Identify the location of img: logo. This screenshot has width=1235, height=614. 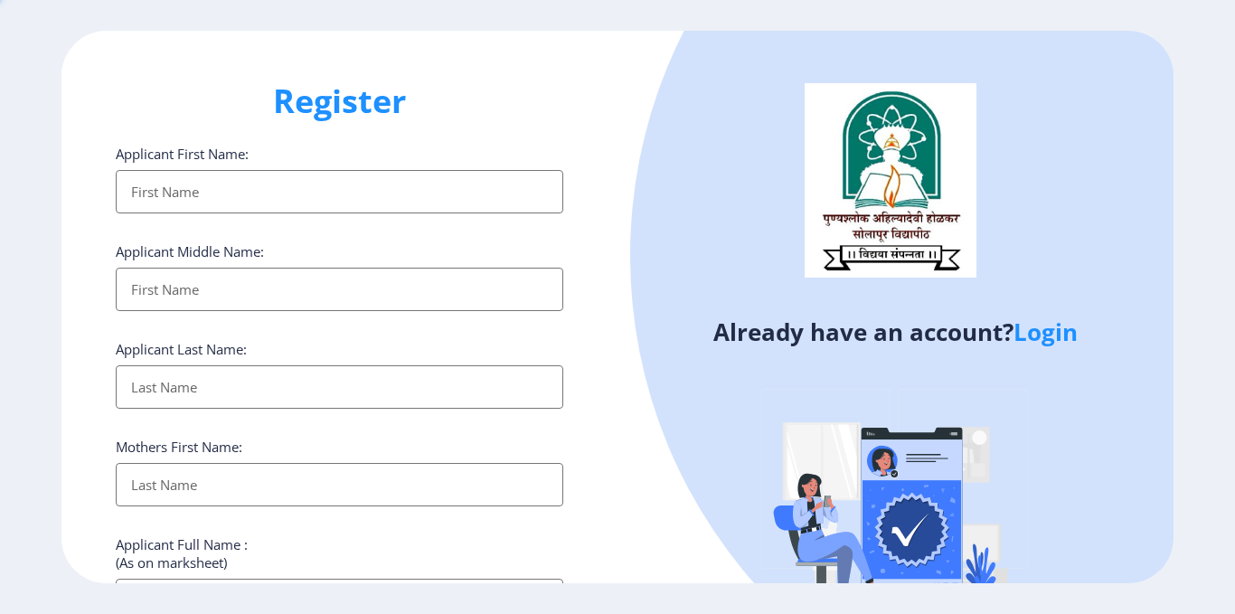
(890, 180).